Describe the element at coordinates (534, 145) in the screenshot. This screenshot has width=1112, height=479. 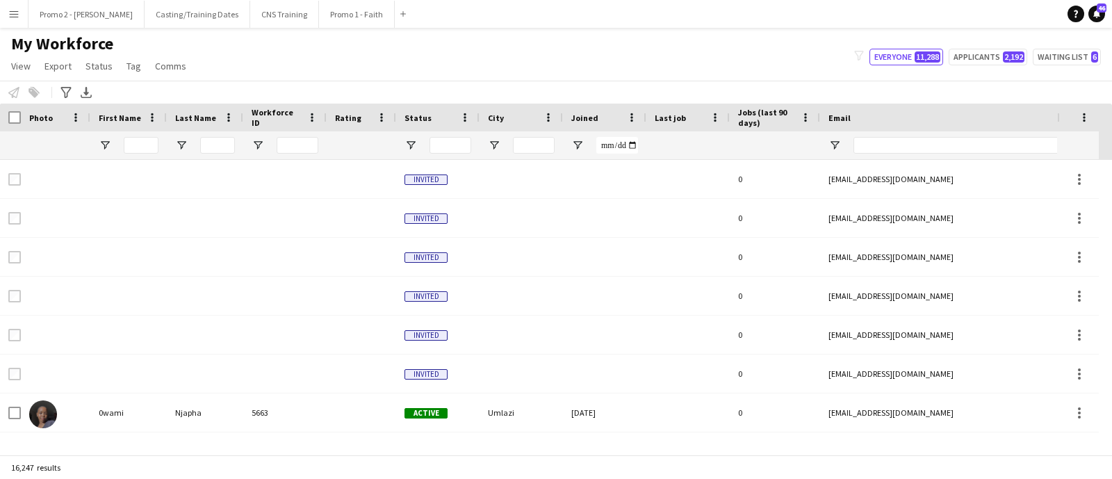
I see `input: City Filter Input` at that location.